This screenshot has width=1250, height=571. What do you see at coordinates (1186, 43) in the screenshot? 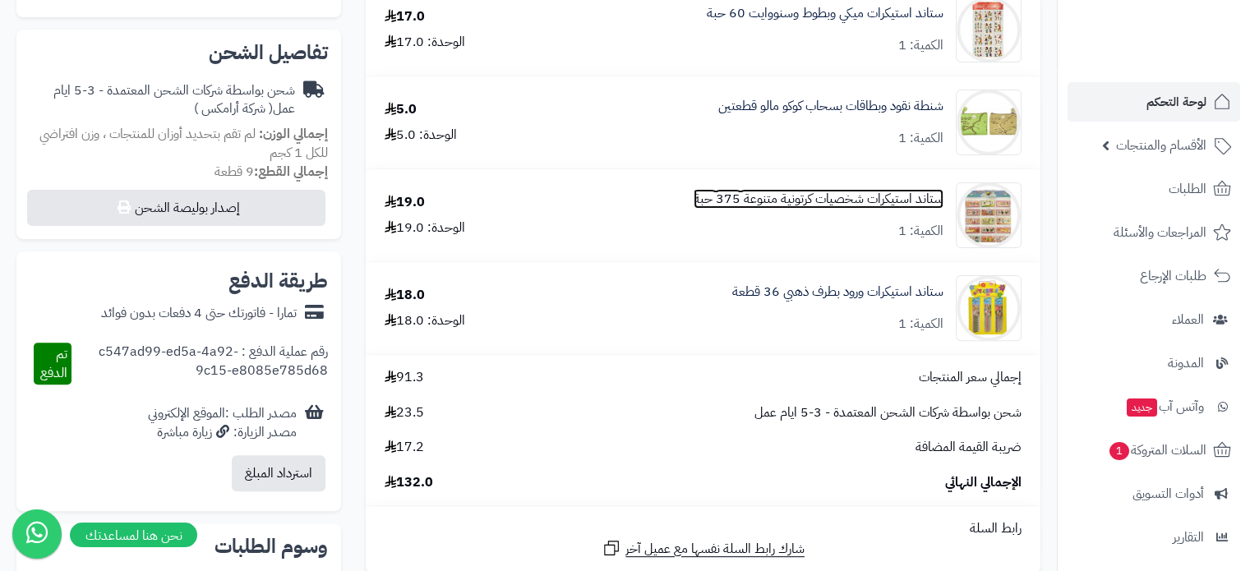
I see `img: logo-2.png` at bounding box center [1186, 43].